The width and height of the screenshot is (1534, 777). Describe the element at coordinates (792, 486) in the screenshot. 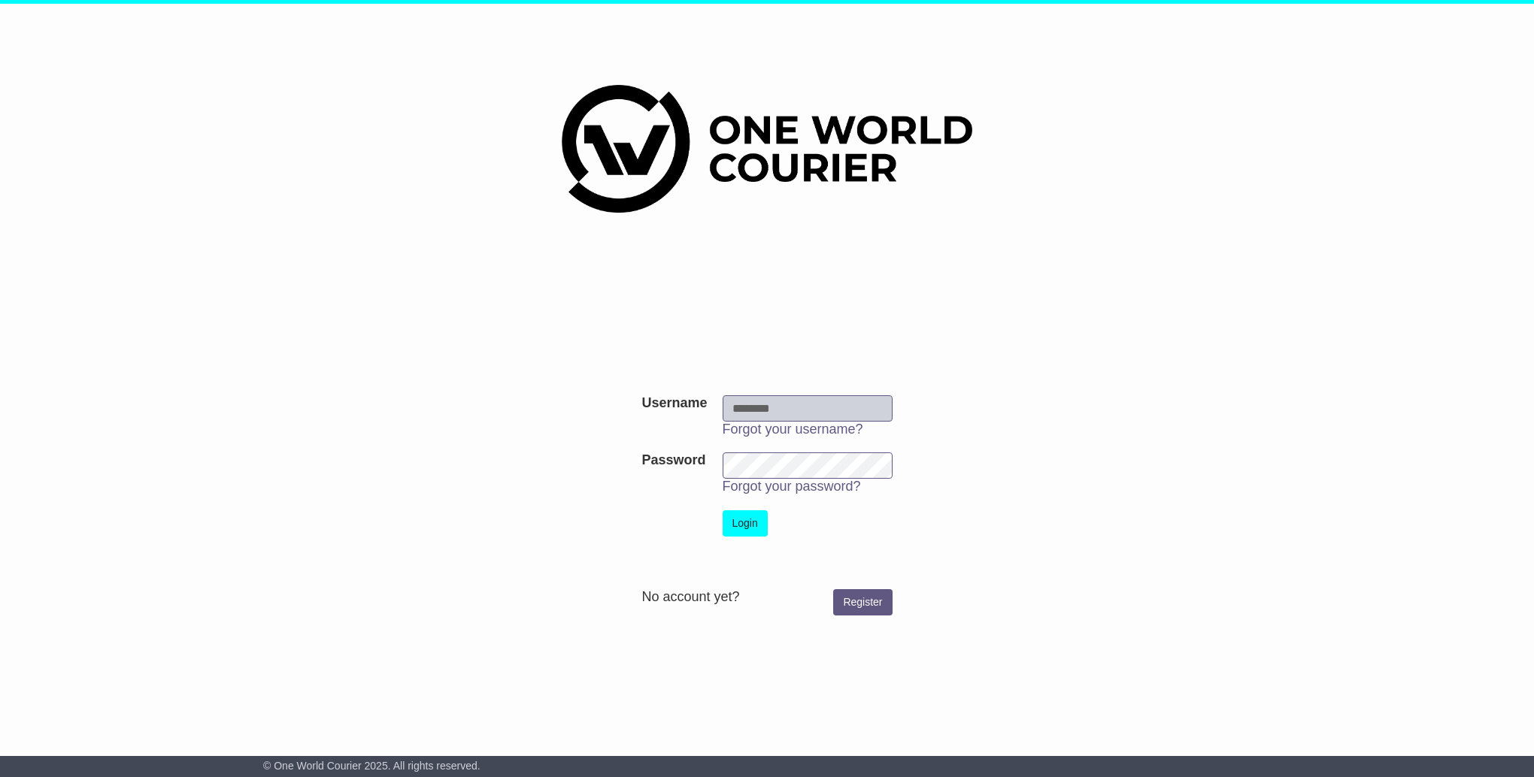

I see `a: Forgot your password?` at that location.